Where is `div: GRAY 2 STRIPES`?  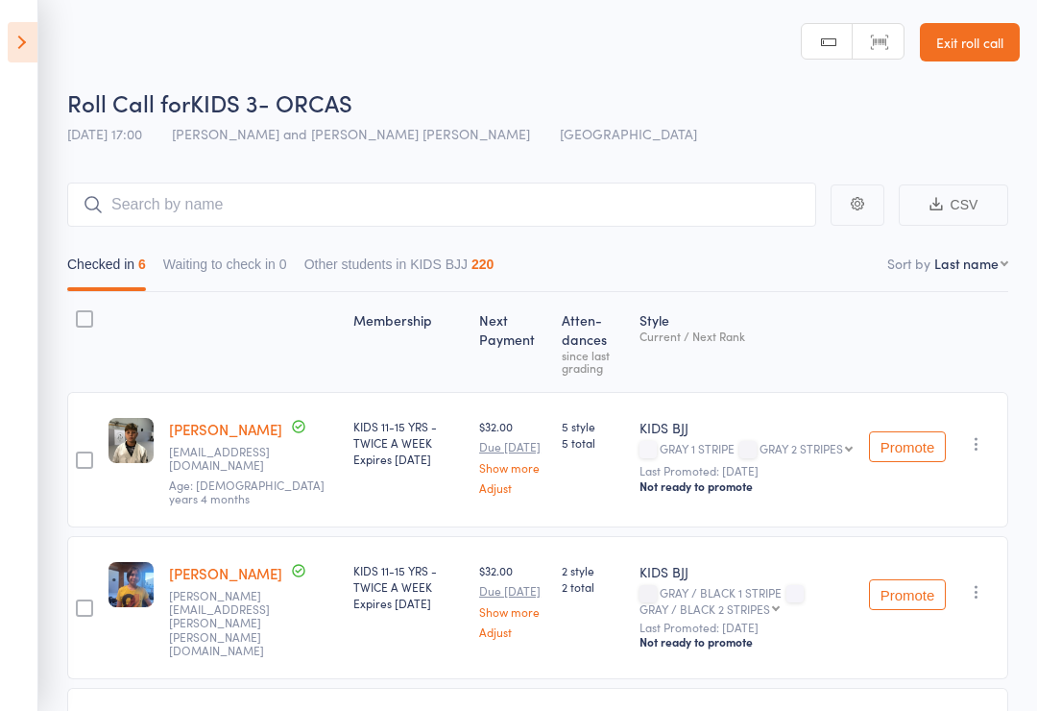
div: GRAY 2 STRIPES is located at coordinates (801, 448).